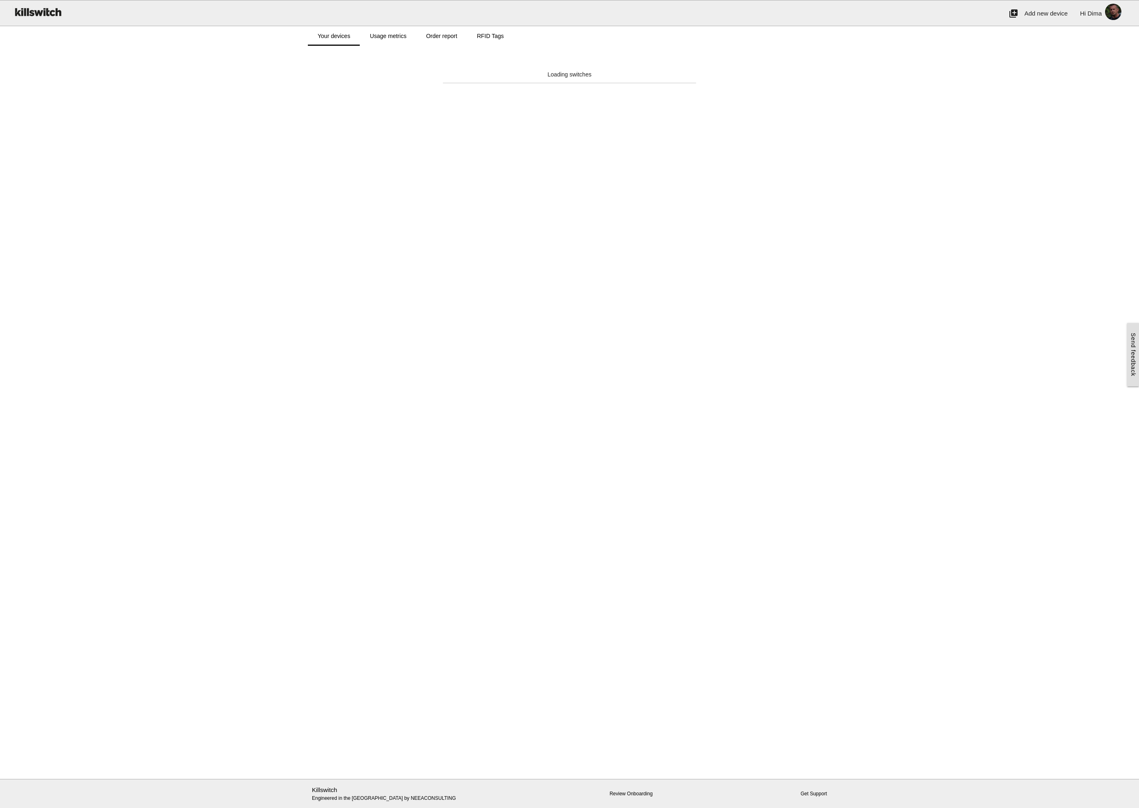 Image resolution: width=1139 pixels, height=808 pixels. Describe the element at coordinates (1094, 13) in the screenshot. I see `span: Dima` at that location.